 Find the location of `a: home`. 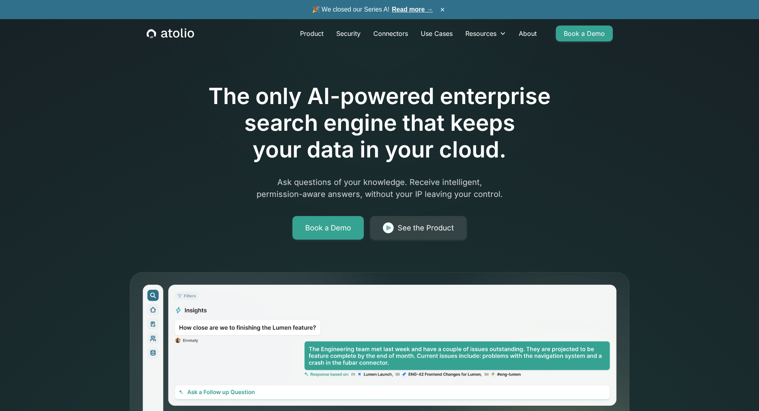

a: home is located at coordinates (170, 33).